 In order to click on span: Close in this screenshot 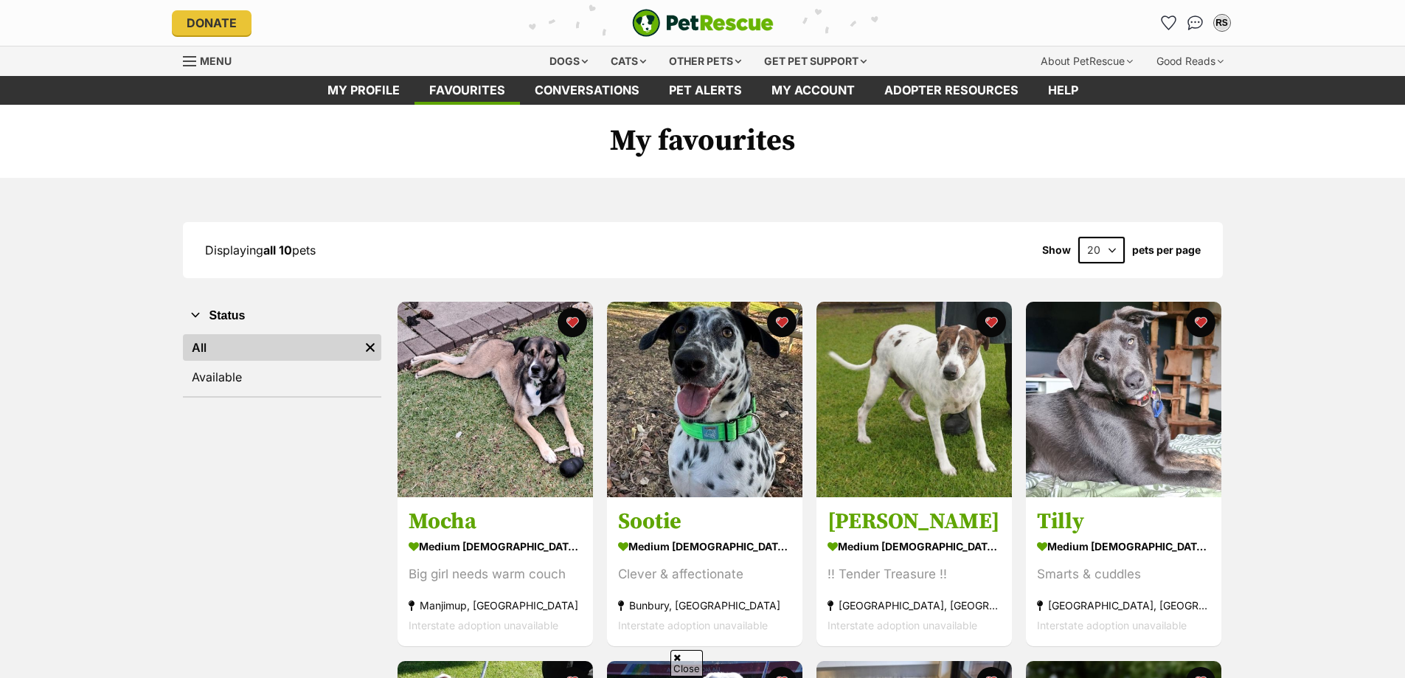, I will do `click(687, 662)`.